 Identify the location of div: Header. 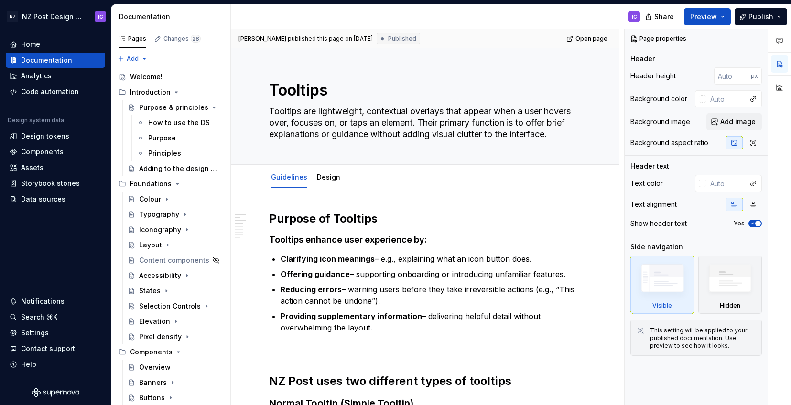
(643, 59).